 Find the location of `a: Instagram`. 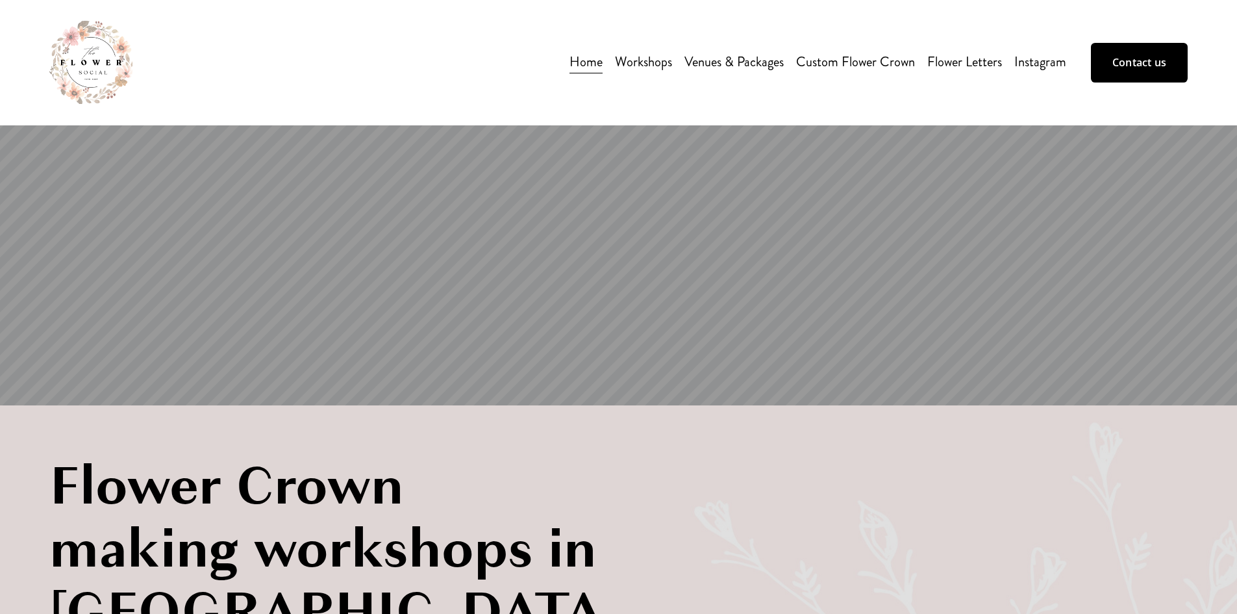

a: Instagram is located at coordinates (1040, 62).